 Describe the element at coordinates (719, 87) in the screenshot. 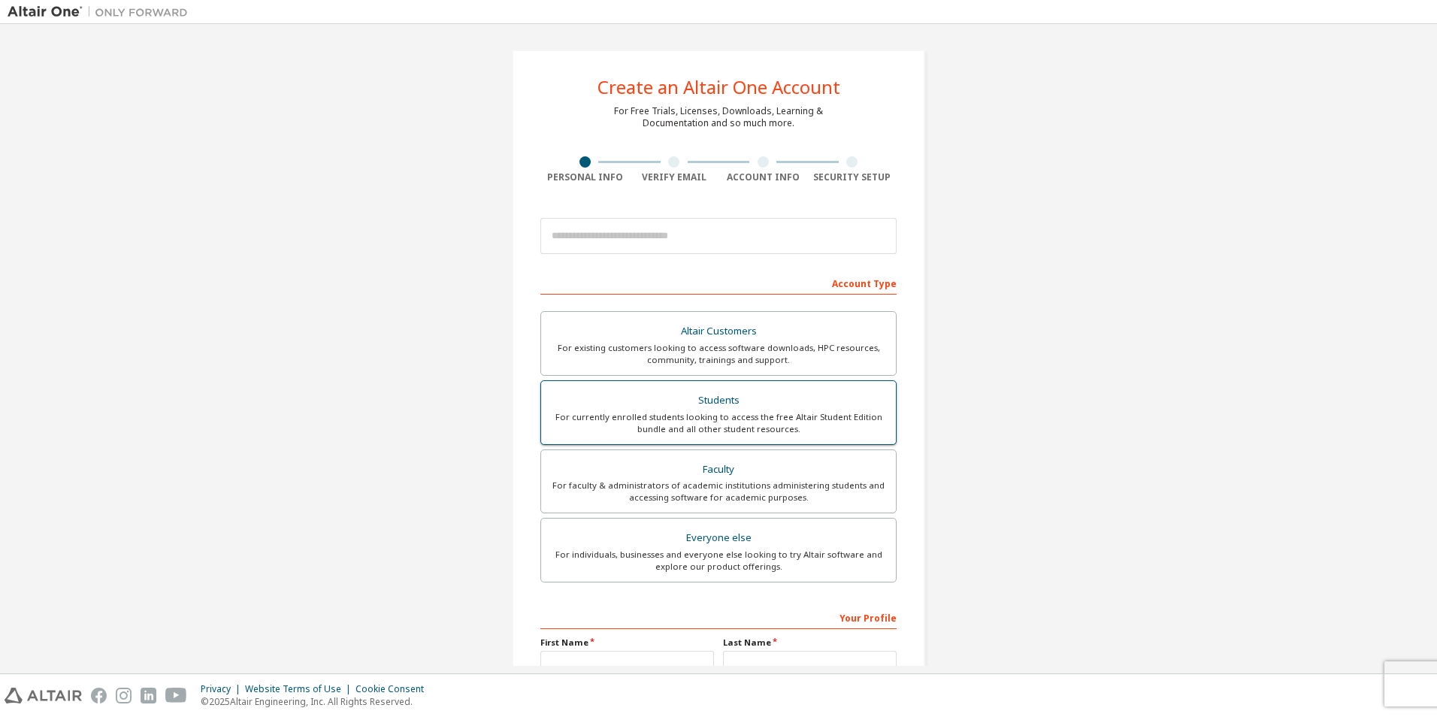

I see `div: Create an Altair One Account` at that location.